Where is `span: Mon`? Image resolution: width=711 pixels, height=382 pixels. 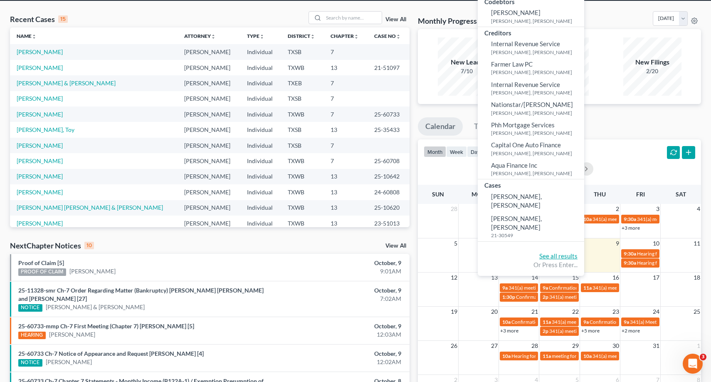
span: Mon is located at coordinates (478, 194).